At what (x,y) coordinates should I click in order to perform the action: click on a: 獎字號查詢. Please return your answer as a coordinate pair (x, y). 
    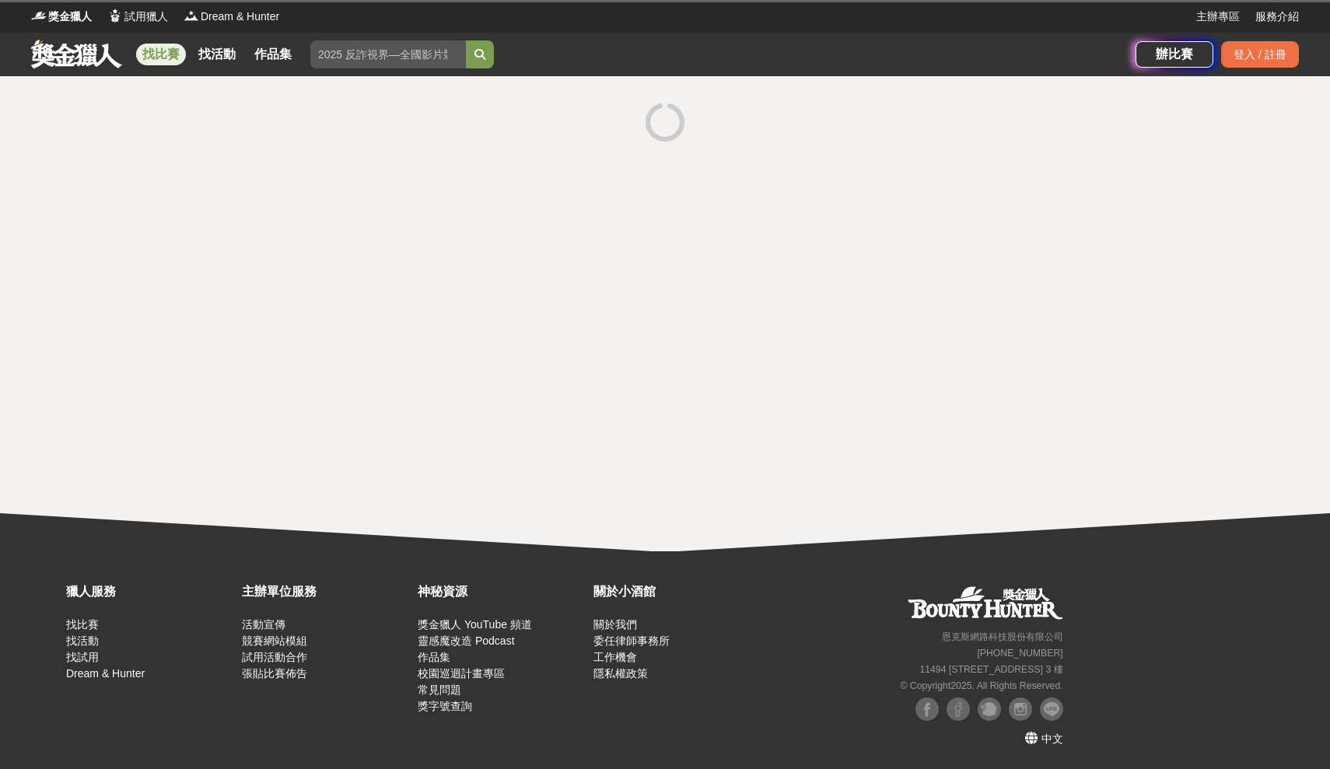
    Looking at the image, I should click on (445, 706).